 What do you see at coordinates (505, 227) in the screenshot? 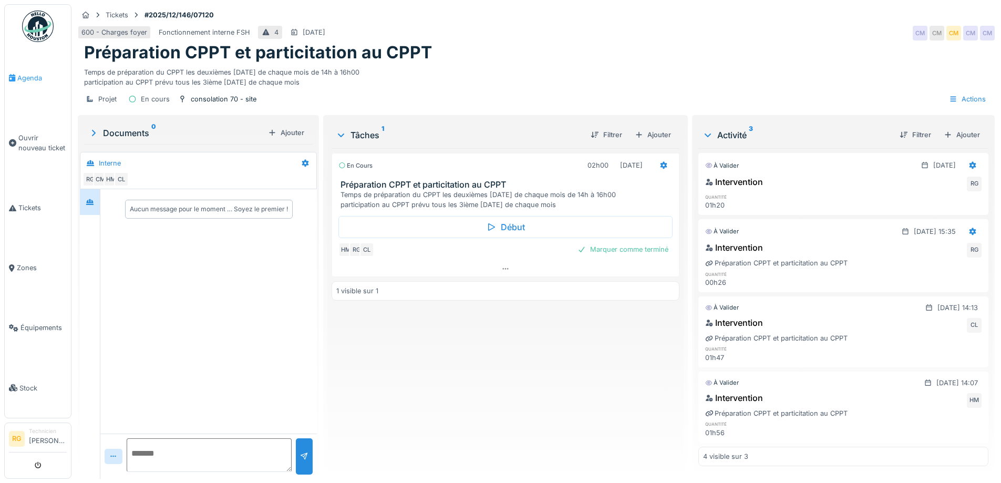
I see `div: Début` at bounding box center [505, 227].